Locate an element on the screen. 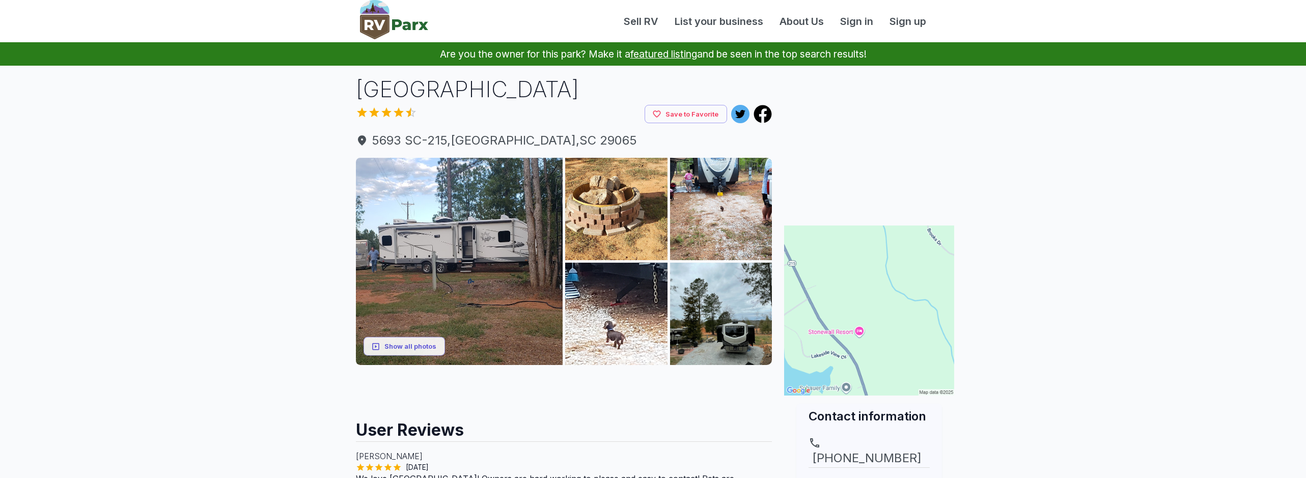  h2: User Reviews is located at coordinates (564, 426).